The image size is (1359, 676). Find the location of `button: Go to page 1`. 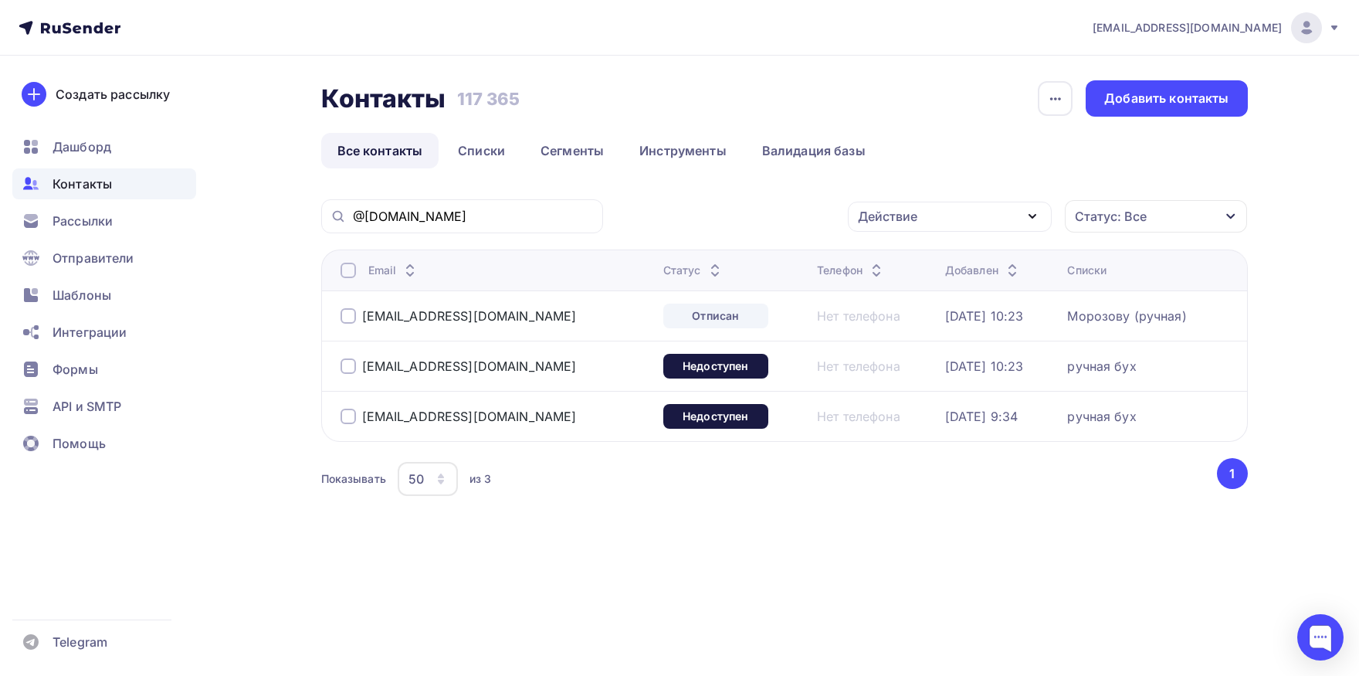

button: Go to page 1 is located at coordinates (1233, 473).